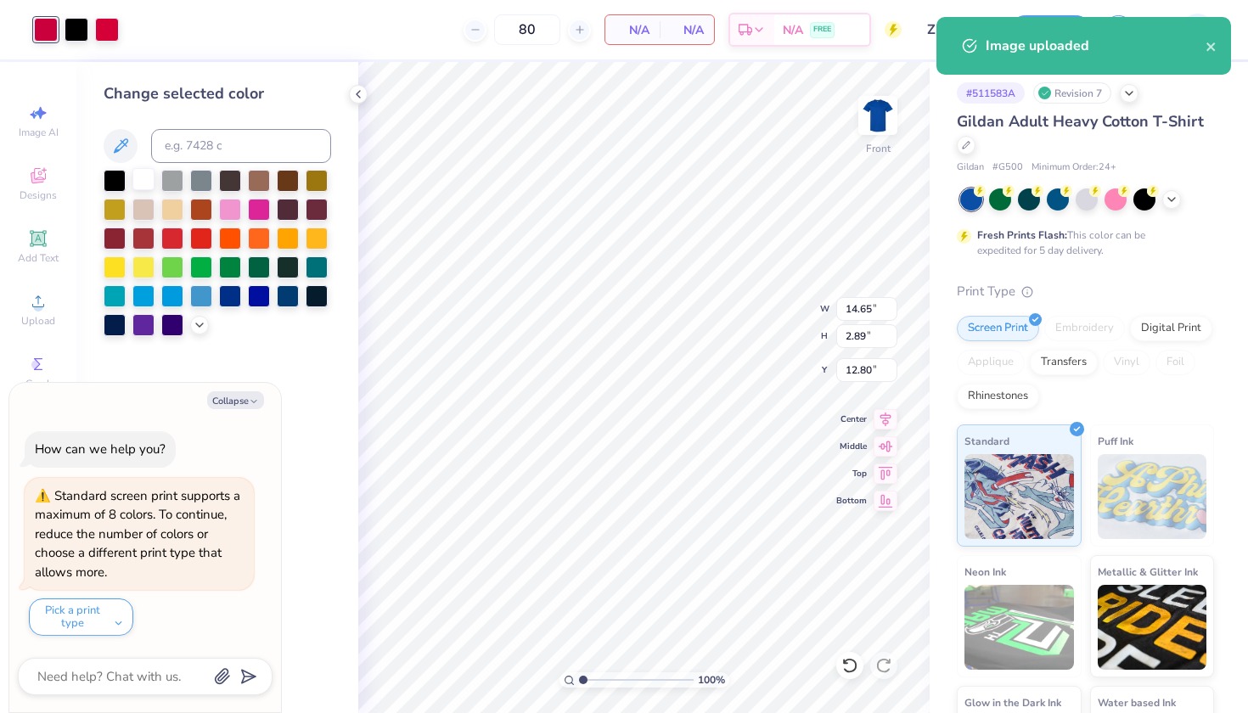 The image size is (1248, 713). What do you see at coordinates (241, 146) in the screenshot?
I see `input: e.g. 7428 c` at bounding box center [241, 146].